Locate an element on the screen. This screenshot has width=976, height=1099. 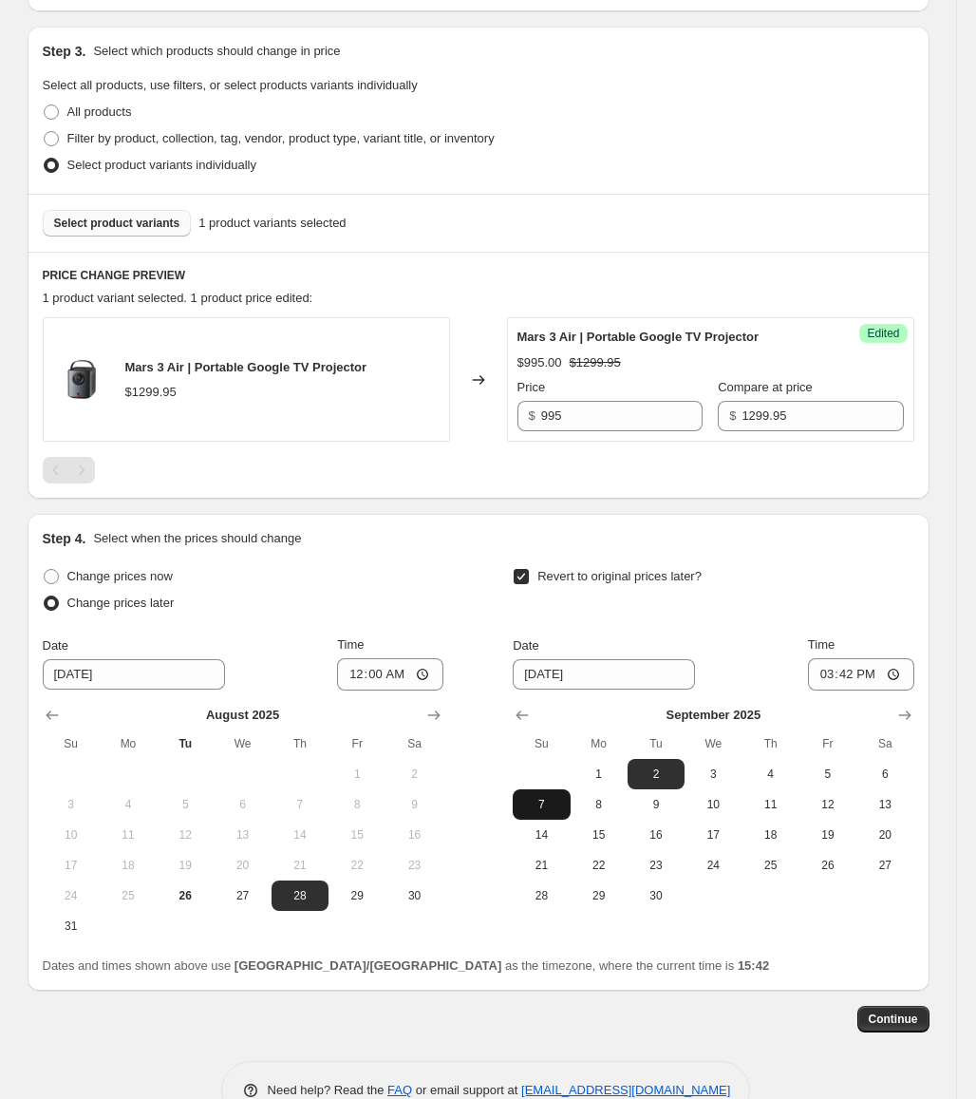
input: 8/26/2025 is located at coordinates (604, 674).